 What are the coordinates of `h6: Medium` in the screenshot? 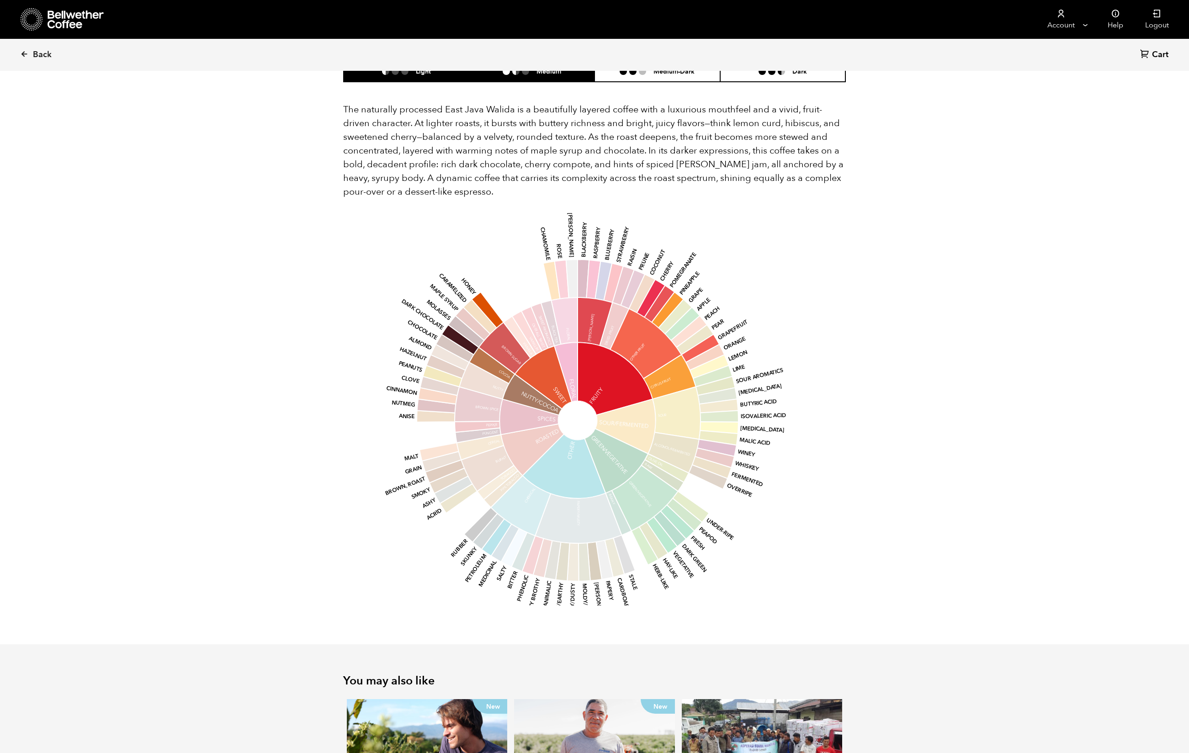 It's located at (549, 71).